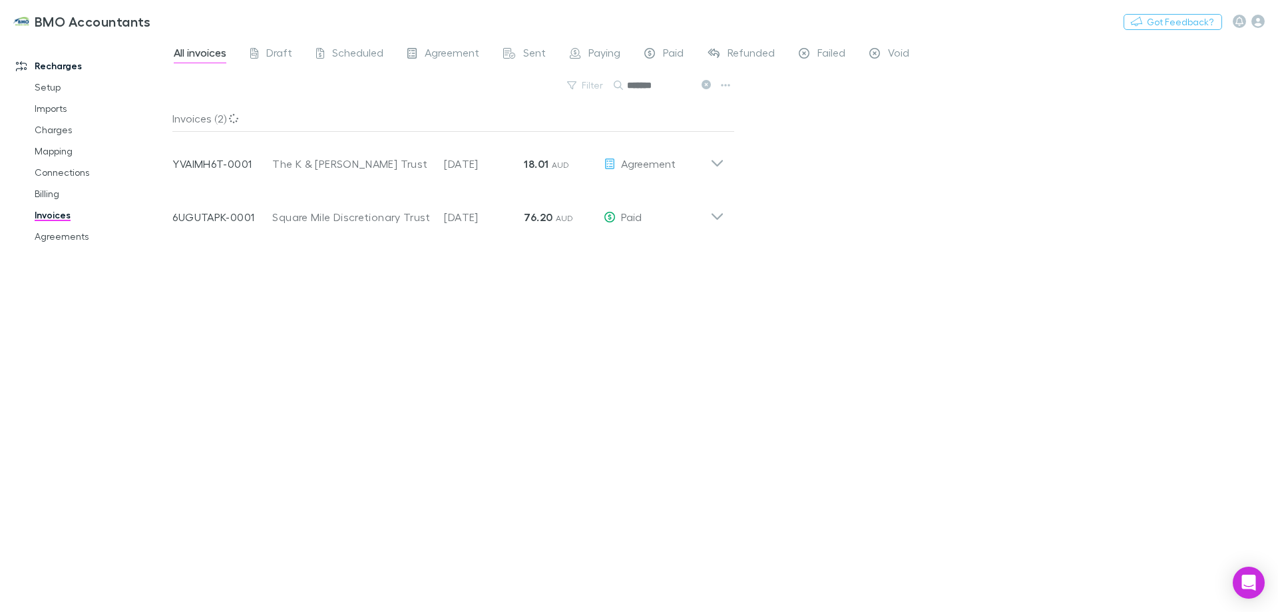  Describe the element at coordinates (101, 215) in the screenshot. I see `a: Invoices` at that location.